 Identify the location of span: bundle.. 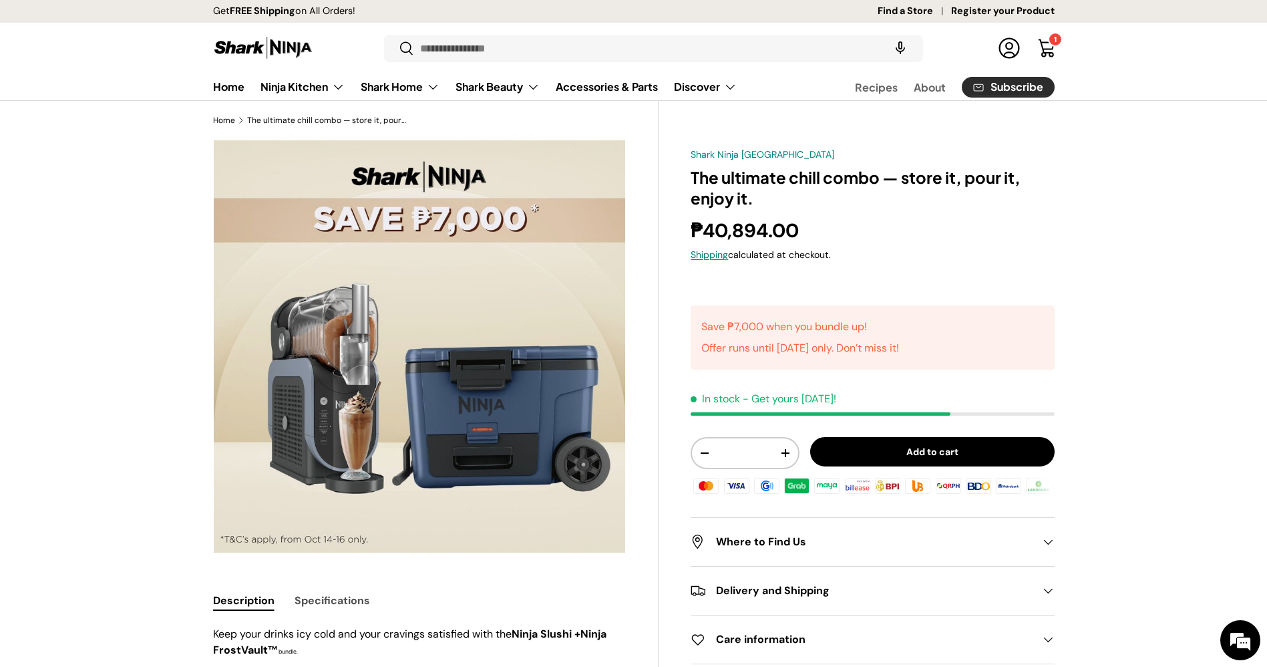
(288, 651).